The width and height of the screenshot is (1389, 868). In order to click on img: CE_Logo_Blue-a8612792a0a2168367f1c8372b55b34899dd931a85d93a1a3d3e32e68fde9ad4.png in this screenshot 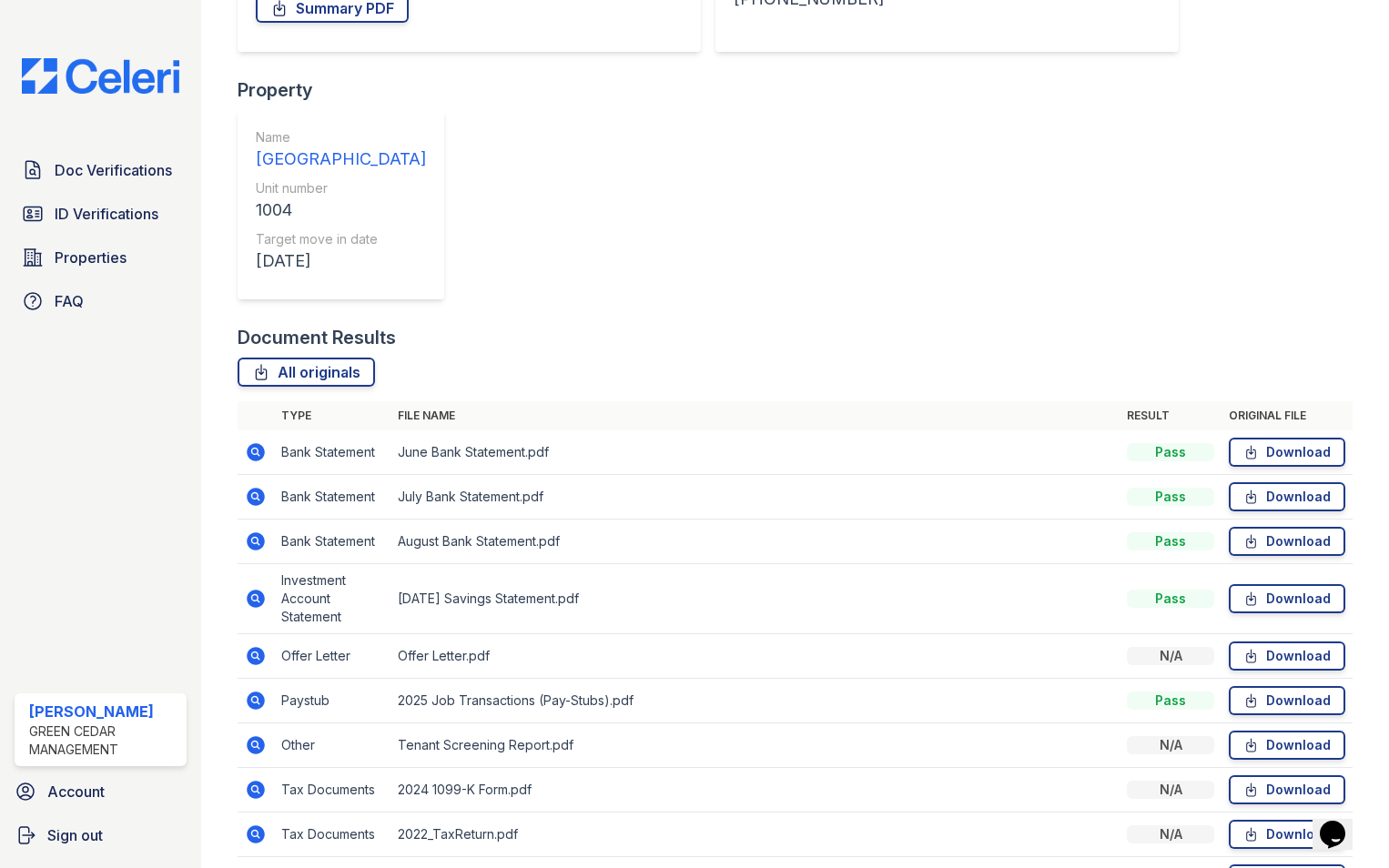, I will do `click(100, 76)`.